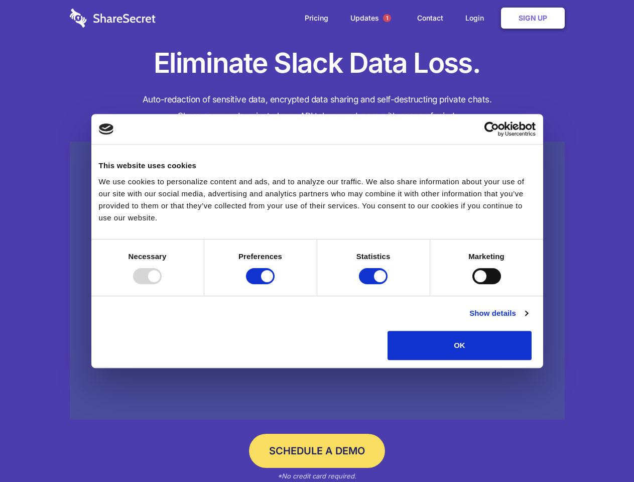 Image resolution: width=634 pixels, height=482 pixels. I want to click on img: logo-wordmark-white-trans-d4663122ce5f474addd5e946df7df03e33cb6a1c49d2221995e7729f52c070b2.svg, so click(112, 18).